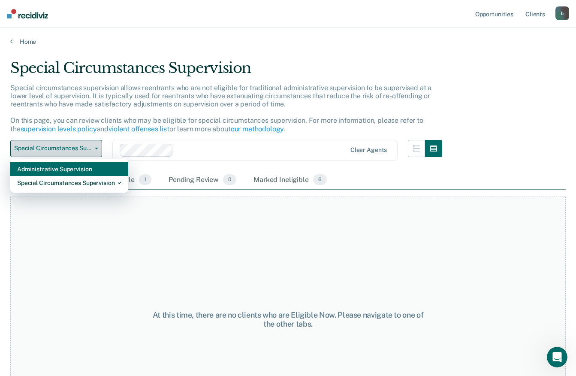  What do you see at coordinates (139, 129) in the screenshot?
I see `a: violent offenses list` at bounding box center [139, 129].